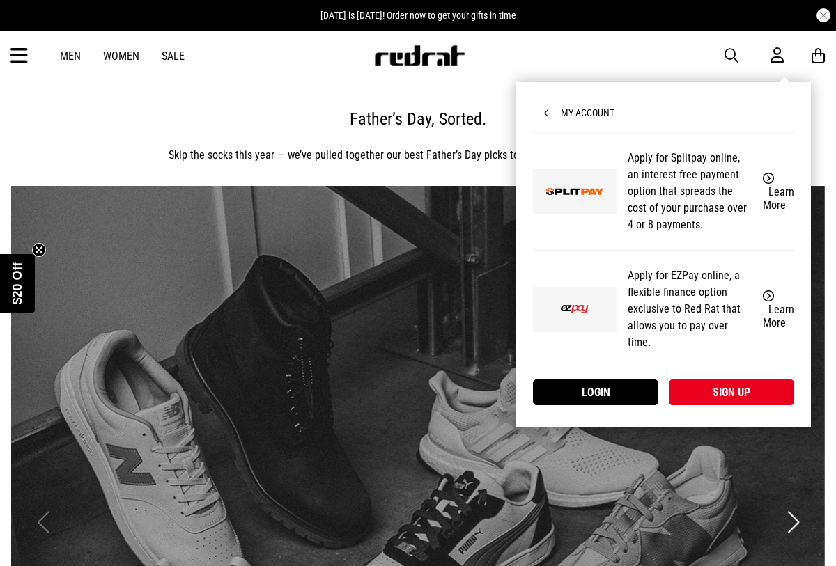  What do you see at coordinates (418, 155) in the screenshot?
I see `p: Skip the socks this year — we’ve pulled together our best Father’s Day picks to make gifting effo...` at bounding box center [418, 155].